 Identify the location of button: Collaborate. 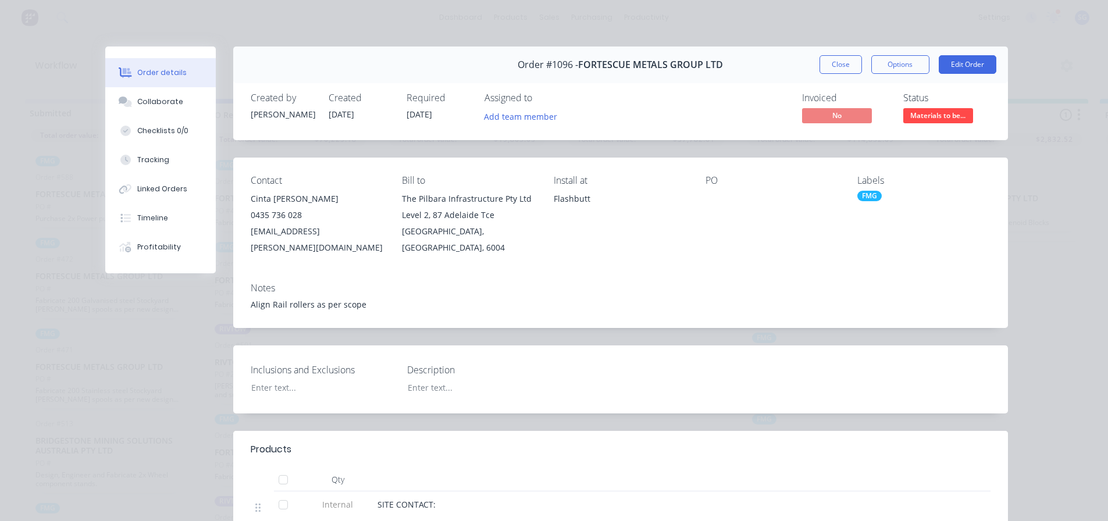
(161, 102).